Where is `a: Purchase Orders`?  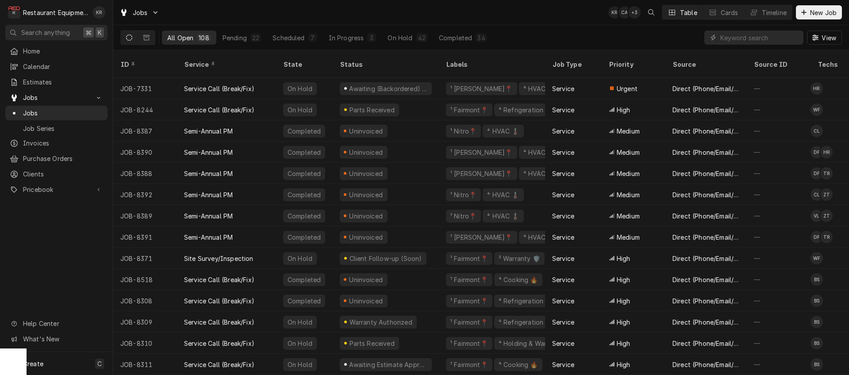 a: Purchase Orders is located at coordinates (56, 158).